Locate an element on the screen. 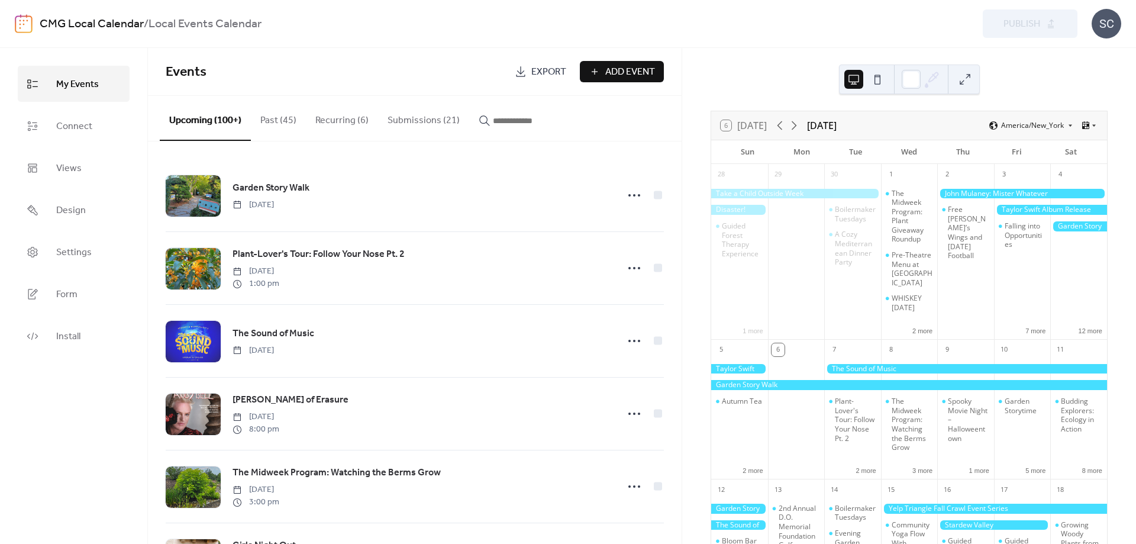 The image size is (1136, 544). span: 3:00 pm is located at coordinates (256, 502).